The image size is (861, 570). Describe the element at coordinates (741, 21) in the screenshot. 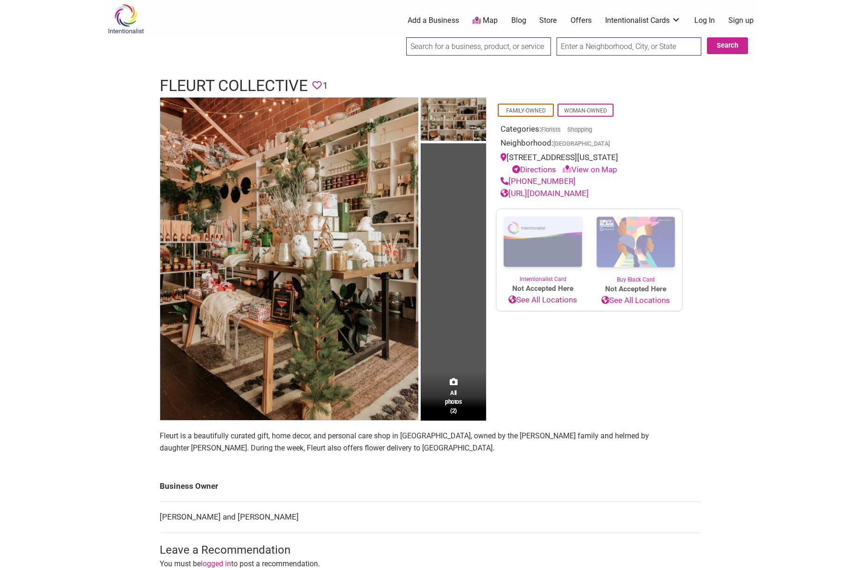

I see `a: Sign up` at that location.